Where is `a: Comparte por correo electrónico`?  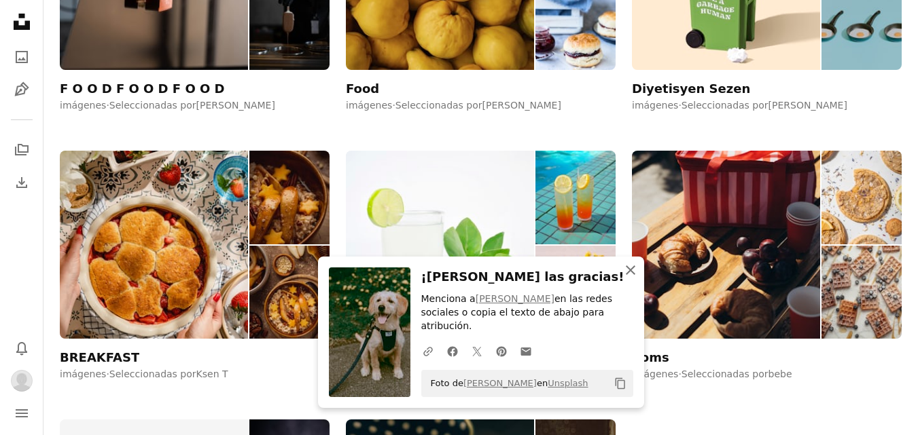
a: Comparte por correo electrónico is located at coordinates (526, 351).